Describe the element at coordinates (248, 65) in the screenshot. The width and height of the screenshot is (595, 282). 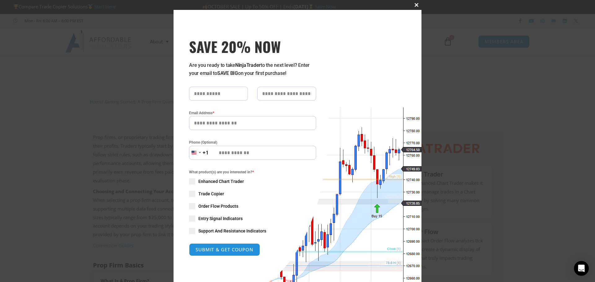
I see `strong: NinjaTrader` at that location.